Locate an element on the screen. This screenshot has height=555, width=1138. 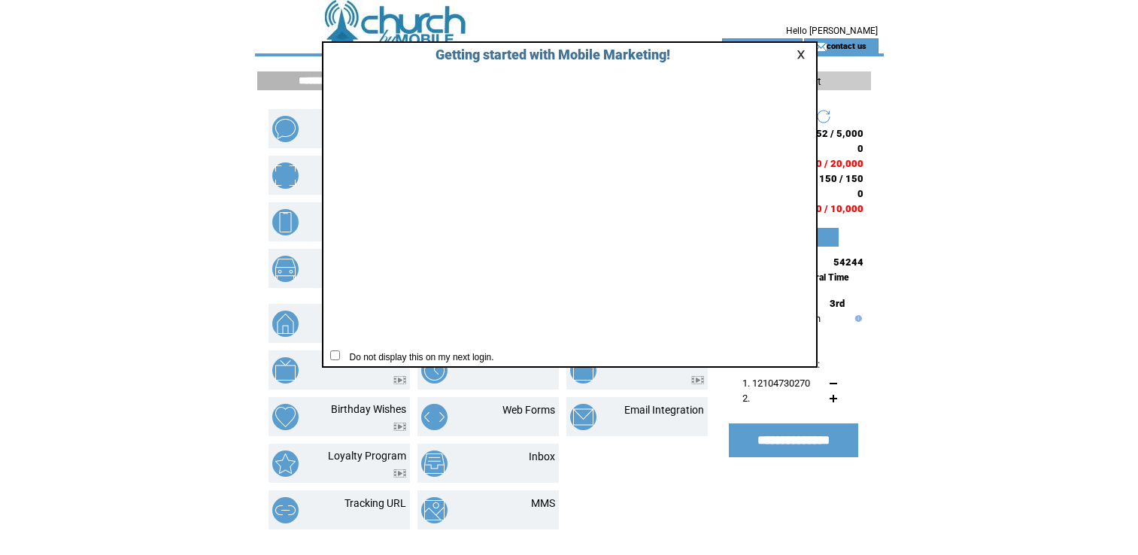
img: scheduled-tasks.png is located at coordinates (434, 370).